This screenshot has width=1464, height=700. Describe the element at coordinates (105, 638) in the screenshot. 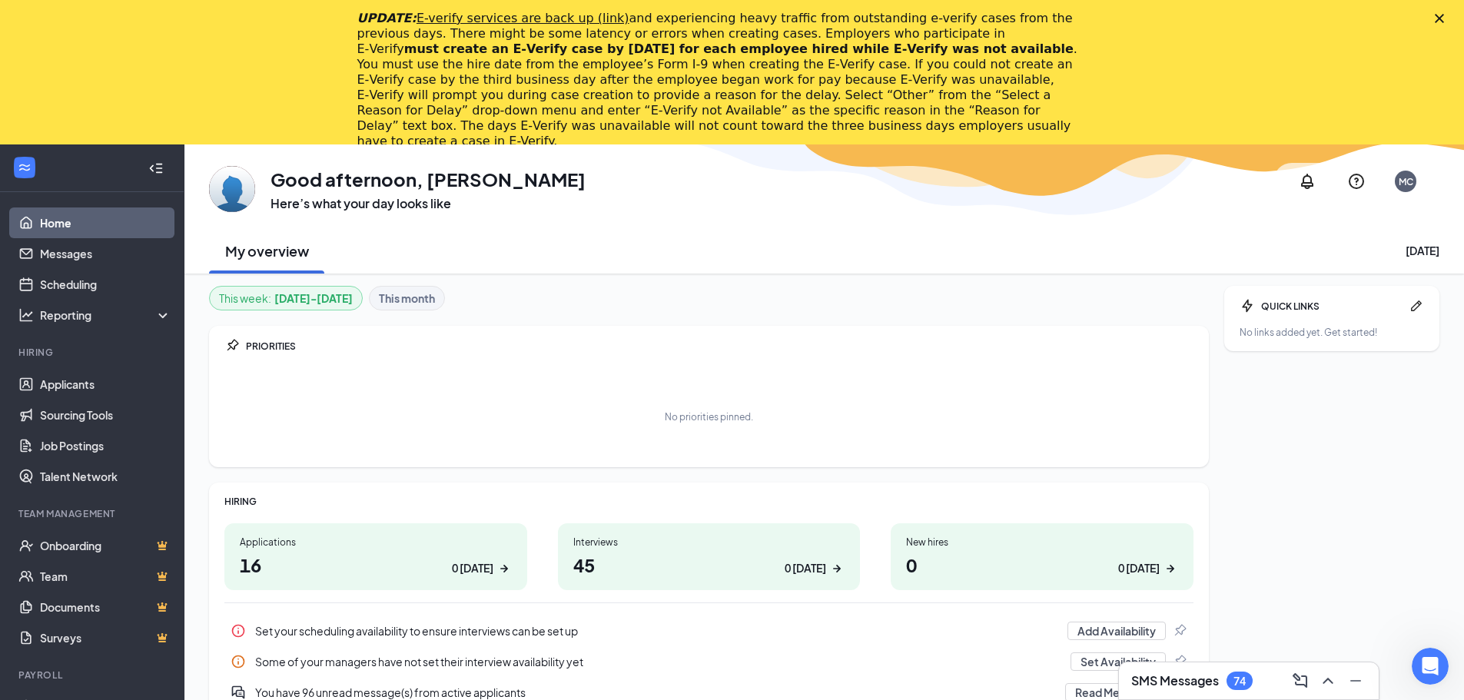

I see `a: SurveysCrown` at that location.